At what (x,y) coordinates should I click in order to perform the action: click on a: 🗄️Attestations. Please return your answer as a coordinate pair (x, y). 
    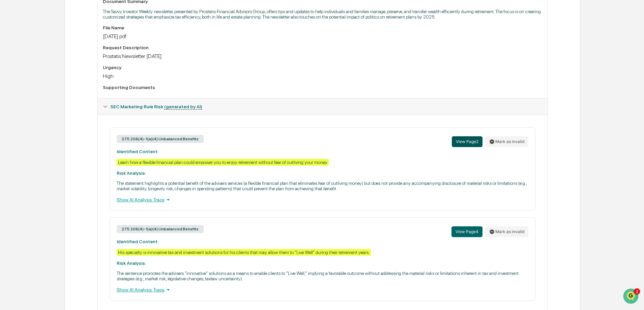
    Looking at the image, I should click on (66, 123).